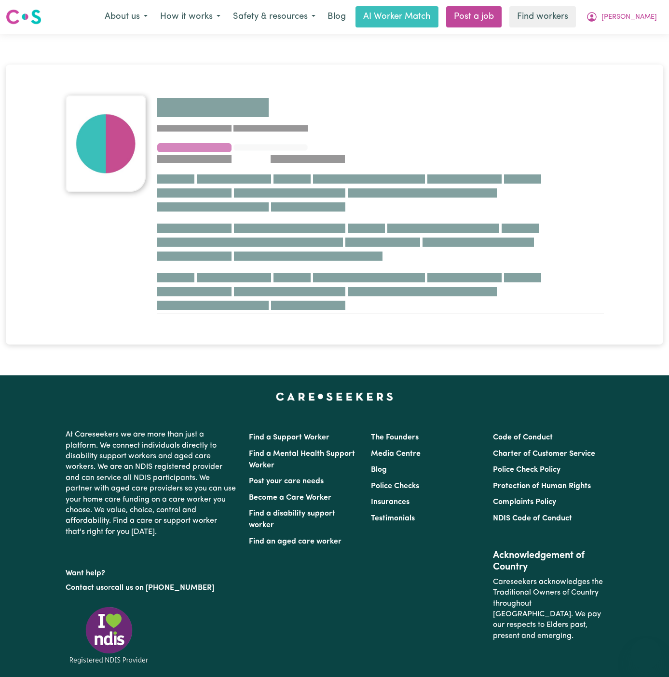 The image size is (669, 677). What do you see at coordinates (395, 454) in the screenshot?
I see `a: Media Centre` at bounding box center [395, 454].